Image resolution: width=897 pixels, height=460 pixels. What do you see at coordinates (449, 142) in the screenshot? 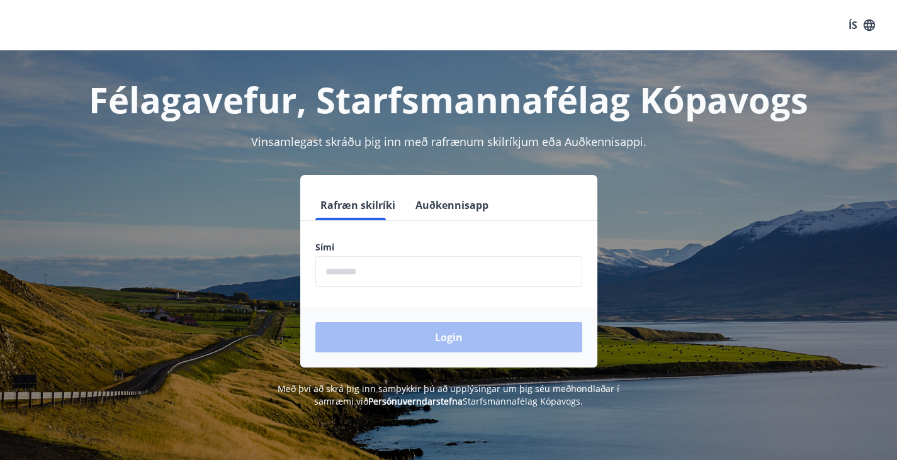
I see `span: Vinsamlegast skráðu þig inn með rafrænum skilríkjum eða Auðkennisappi.` at bounding box center [449, 142].